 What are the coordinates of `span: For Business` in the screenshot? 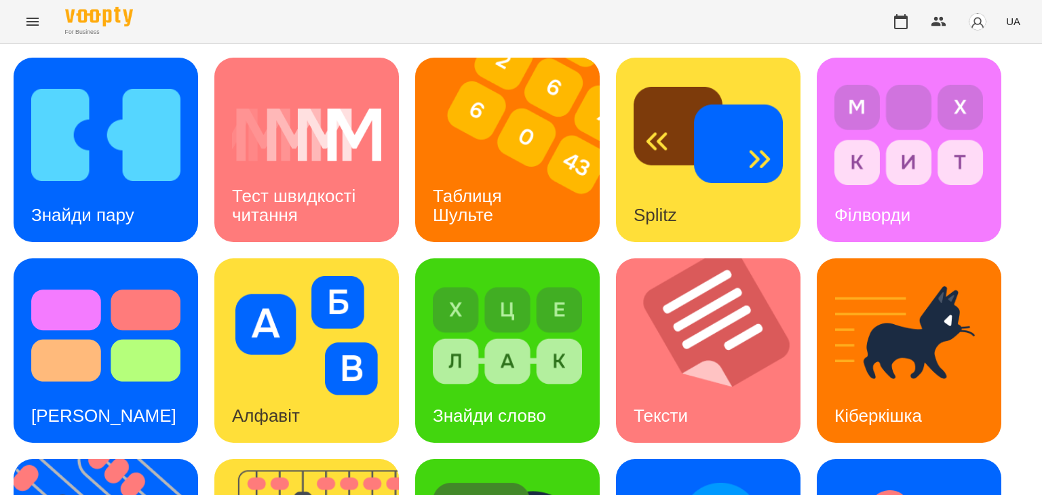 It's located at (99, 32).